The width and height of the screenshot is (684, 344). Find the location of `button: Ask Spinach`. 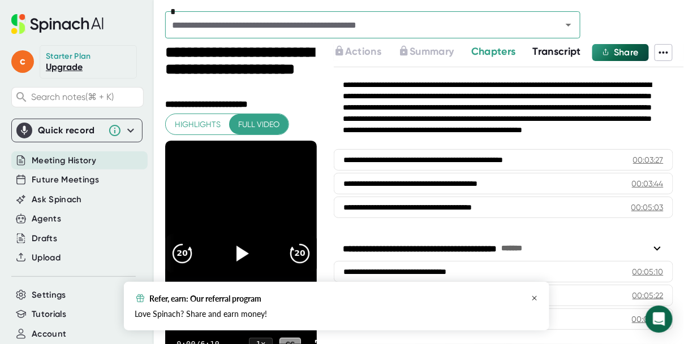

button: Ask Spinach is located at coordinates (57, 200).